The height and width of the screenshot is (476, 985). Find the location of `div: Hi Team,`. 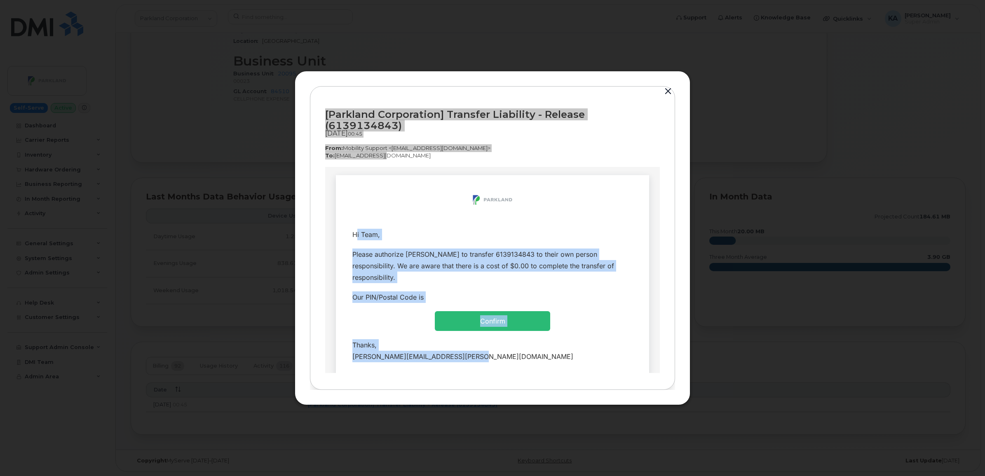

div: Hi Team, is located at coordinates (167, 68).